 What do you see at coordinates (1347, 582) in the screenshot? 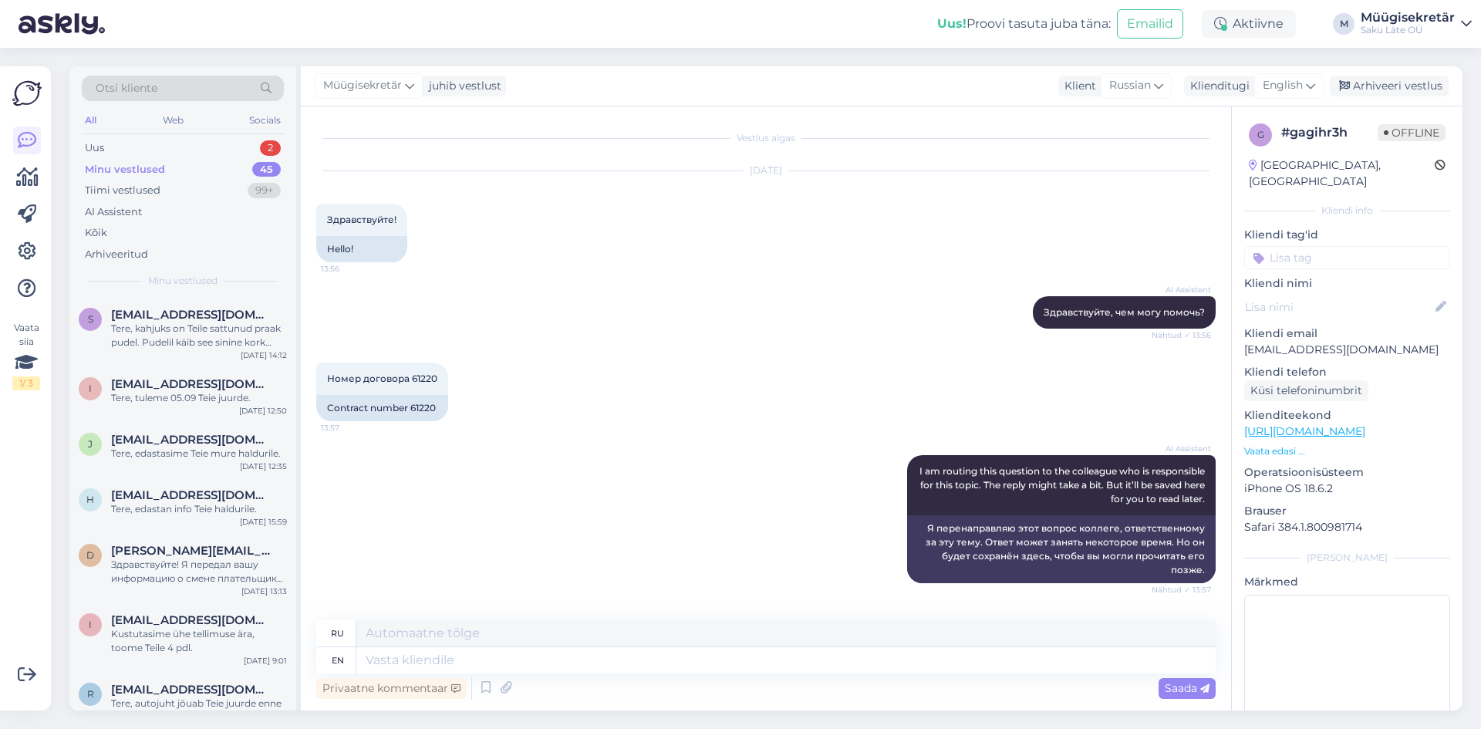
I see `p: Märkmed` at bounding box center [1347, 582].